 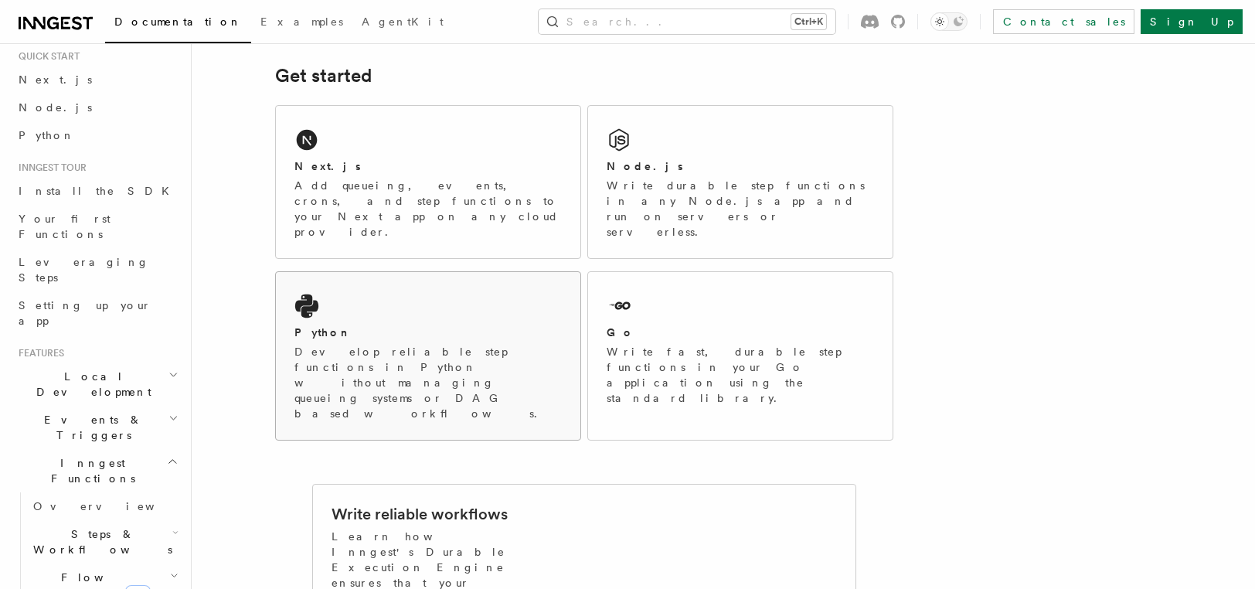 What do you see at coordinates (428, 383) in the screenshot?
I see `p: Develop reliable step functions in Python without managing queueing systems or DAG based workflows.` at bounding box center [428, 383].